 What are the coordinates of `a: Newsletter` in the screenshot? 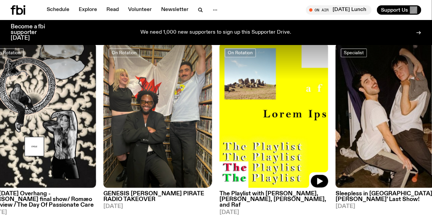 It's located at (175, 10).